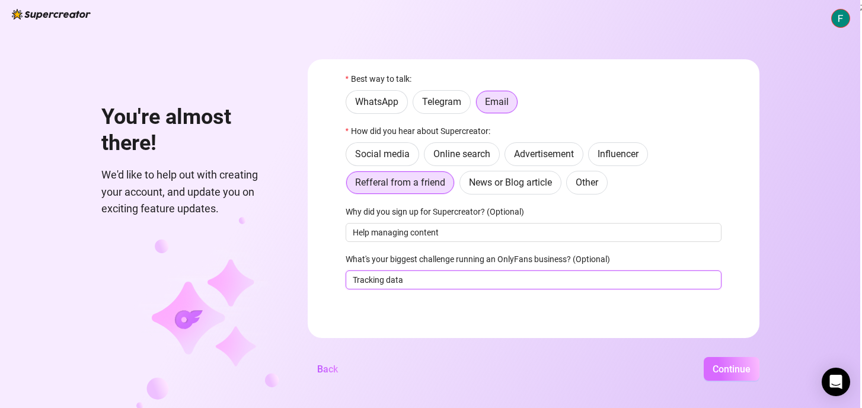 This screenshot has width=862, height=408. Describe the element at coordinates (732, 369) in the screenshot. I see `span: Continue` at that location.